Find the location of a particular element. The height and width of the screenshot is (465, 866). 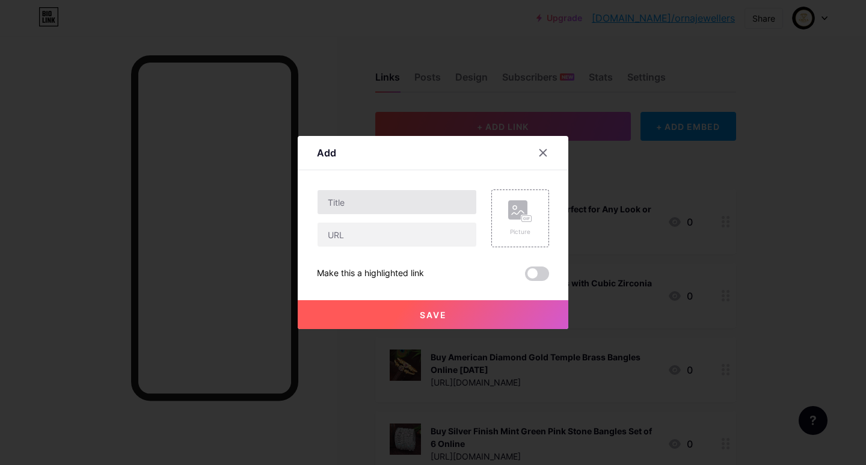

button: Save is located at coordinates (433, 315).